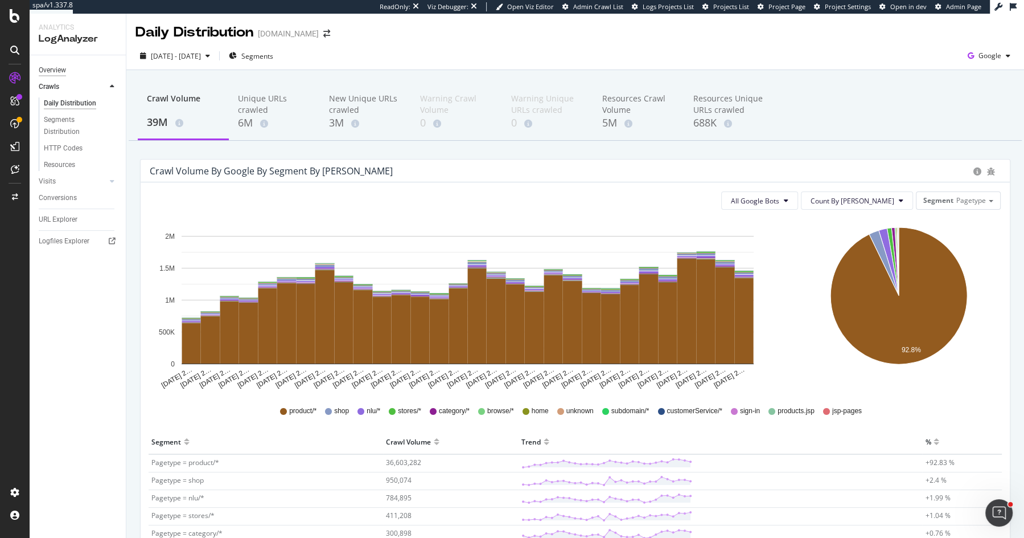  What do you see at coordinates (782, 7) in the screenshot?
I see `a: Project Page` at bounding box center [782, 7].